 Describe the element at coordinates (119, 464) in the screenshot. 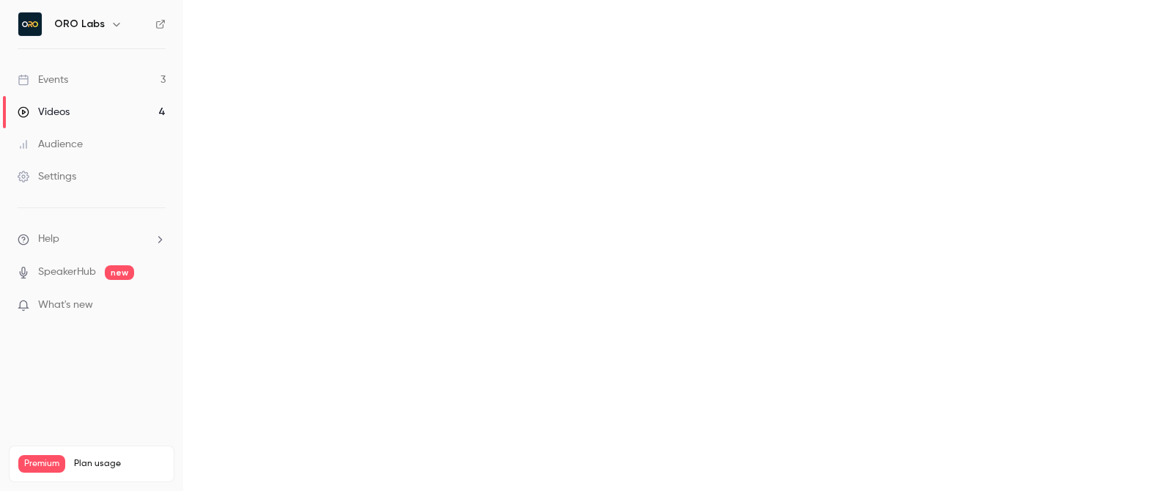

I see `span: Plan usage` at that location.